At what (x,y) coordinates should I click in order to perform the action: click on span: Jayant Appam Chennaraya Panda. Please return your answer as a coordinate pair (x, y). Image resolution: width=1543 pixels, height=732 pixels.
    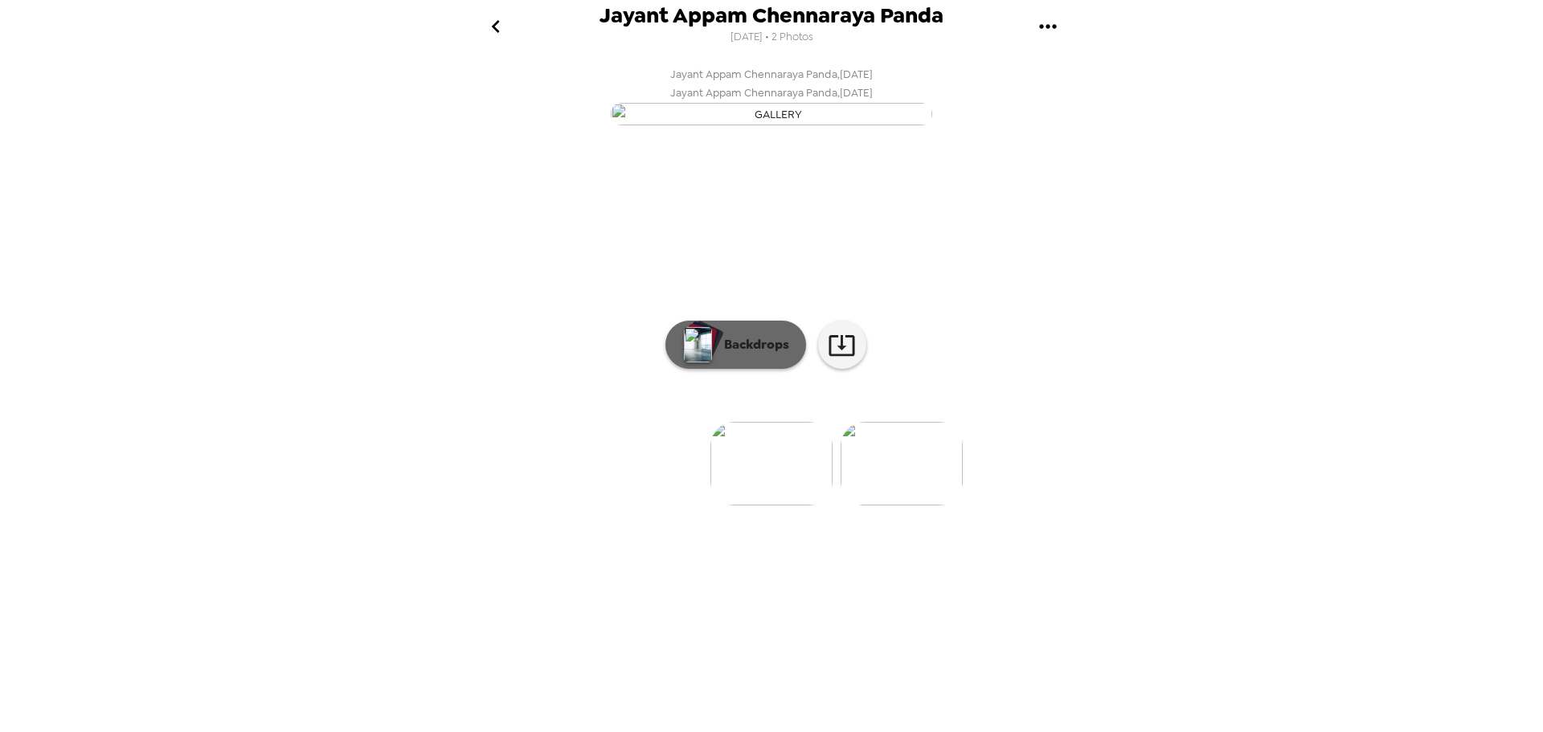
    Looking at the image, I should click on (772, 15).